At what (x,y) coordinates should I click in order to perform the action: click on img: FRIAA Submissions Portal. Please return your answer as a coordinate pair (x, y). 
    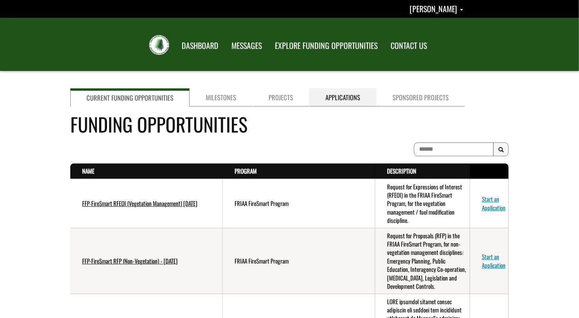
    Looking at the image, I should click on (159, 45).